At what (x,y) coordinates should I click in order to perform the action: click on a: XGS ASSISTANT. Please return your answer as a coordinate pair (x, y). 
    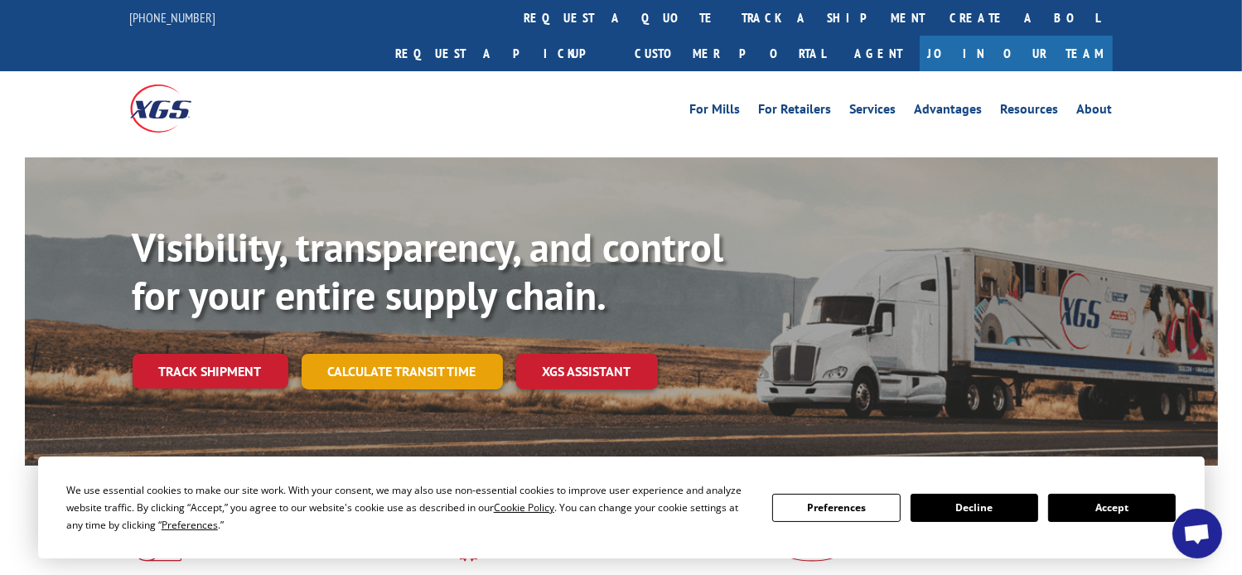
    Looking at the image, I should click on (586, 371).